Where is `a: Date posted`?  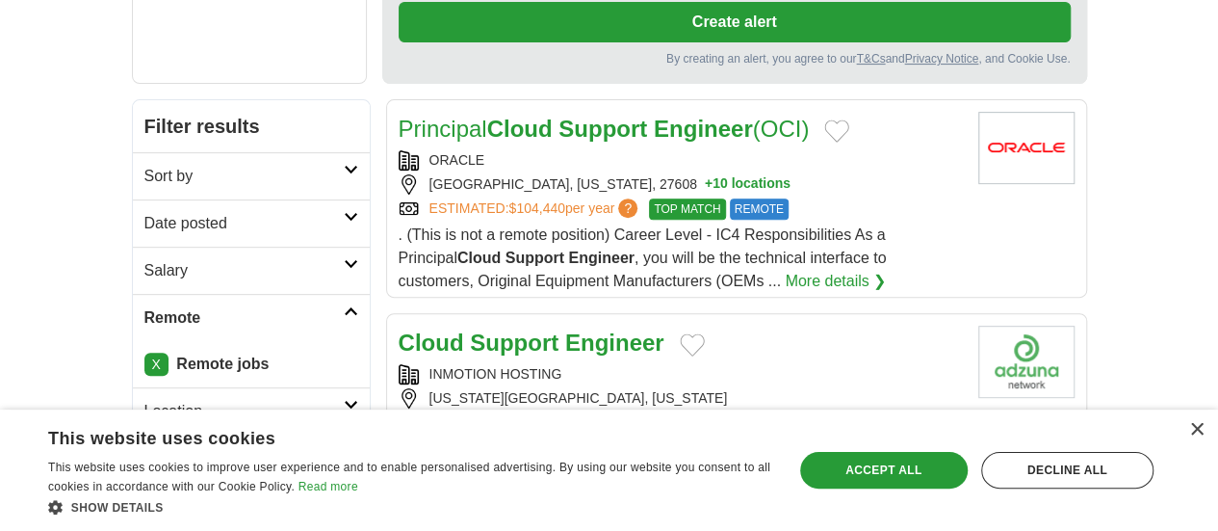 a: Date posted is located at coordinates (251, 222).